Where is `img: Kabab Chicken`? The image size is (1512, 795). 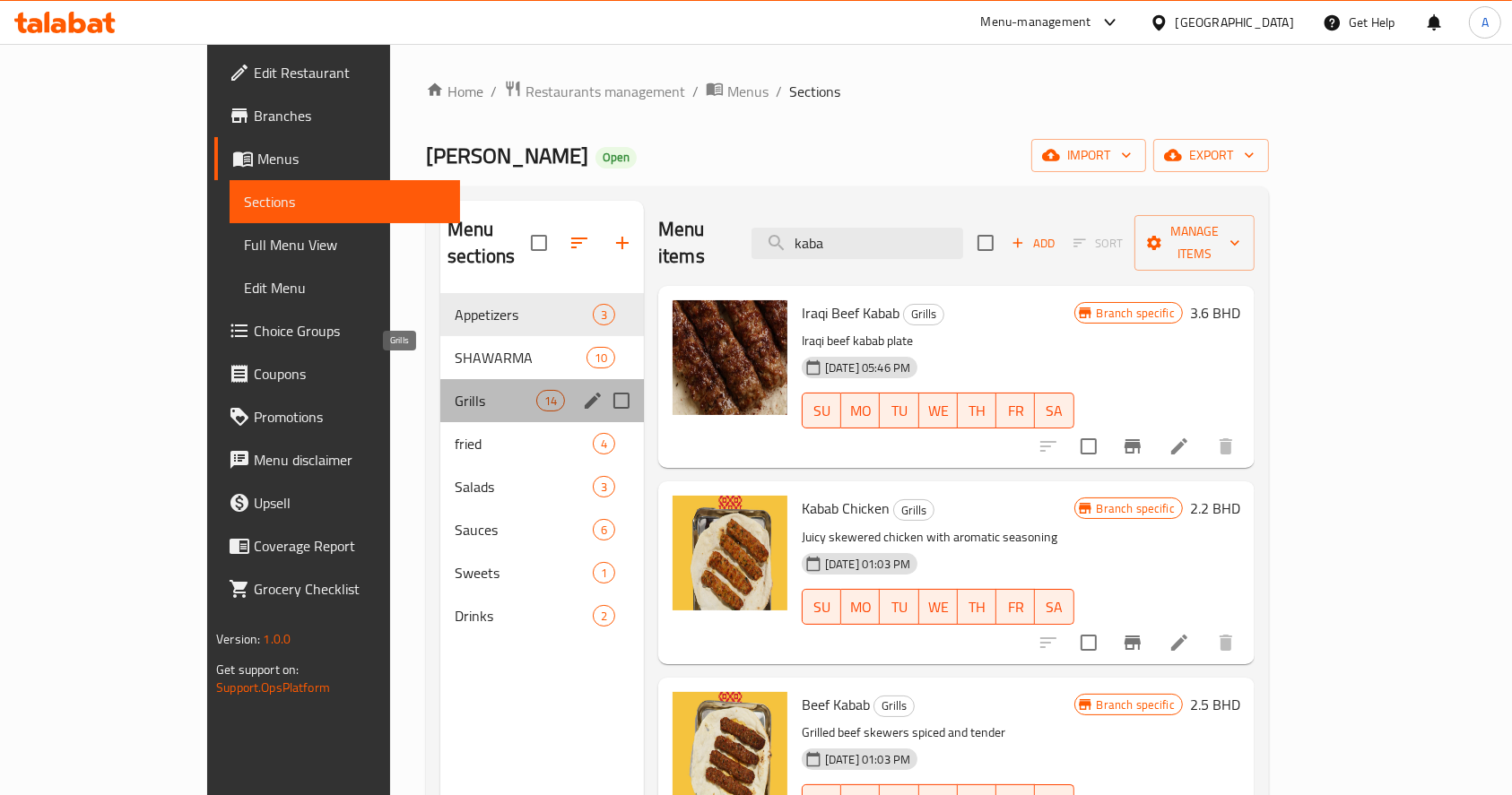
img: Kabab Chicken is located at coordinates (730, 554).